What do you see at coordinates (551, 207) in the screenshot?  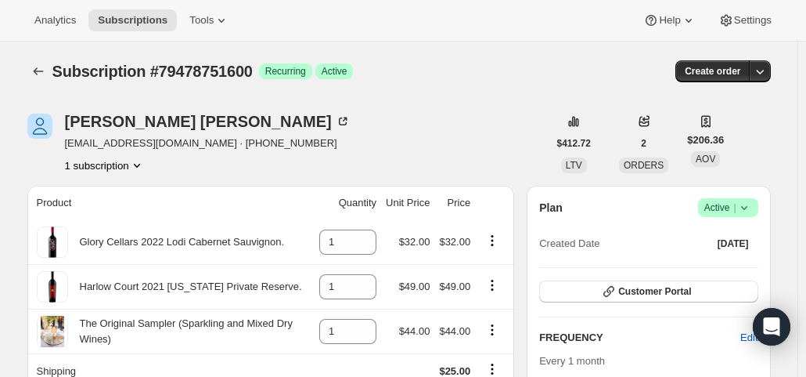 I see `h2: Plan` at bounding box center [551, 207].